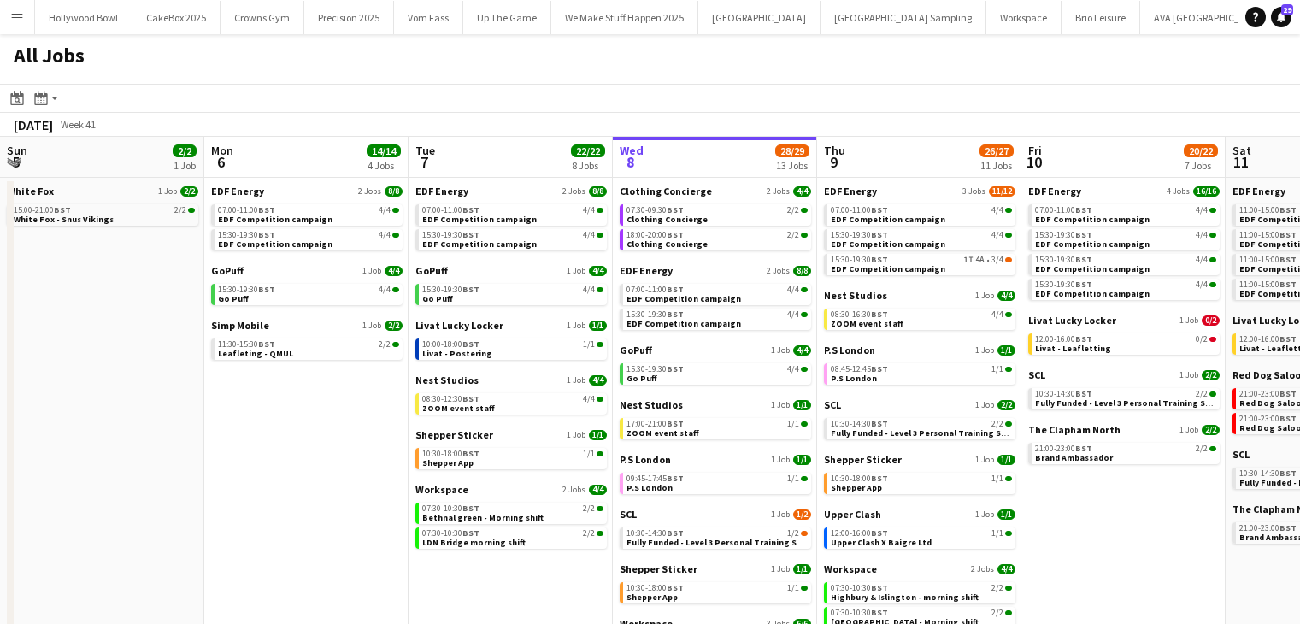  Describe the element at coordinates (103, 191) in the screenshot. I see `a: White Fox1 Job2/2` at that location.